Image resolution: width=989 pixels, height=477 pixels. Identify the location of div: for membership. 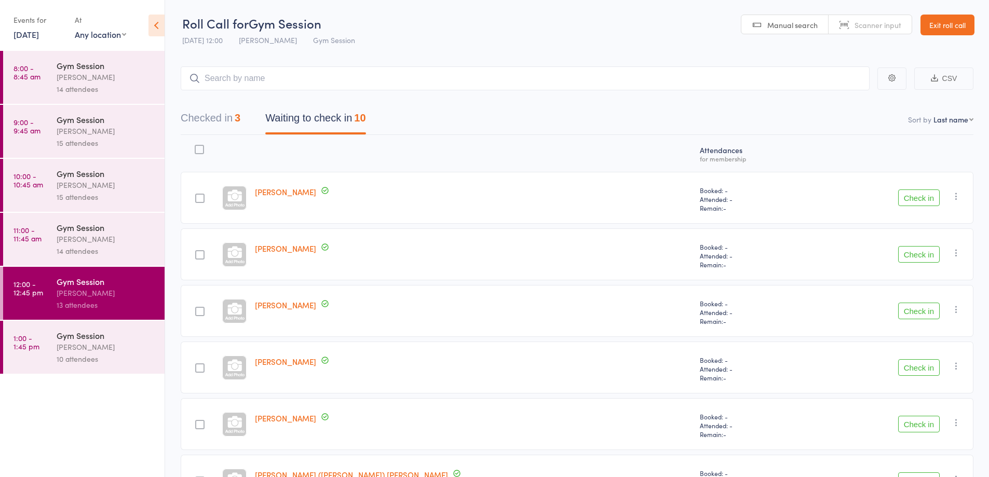
(752, 158).